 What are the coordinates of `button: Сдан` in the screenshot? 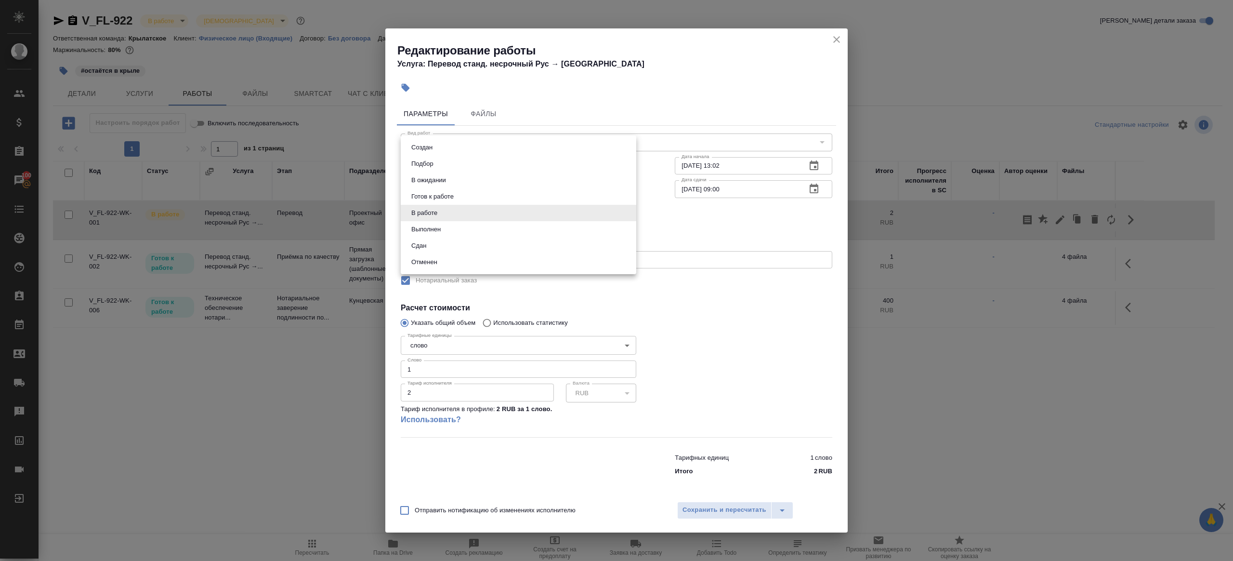 It's located at (419, 246).